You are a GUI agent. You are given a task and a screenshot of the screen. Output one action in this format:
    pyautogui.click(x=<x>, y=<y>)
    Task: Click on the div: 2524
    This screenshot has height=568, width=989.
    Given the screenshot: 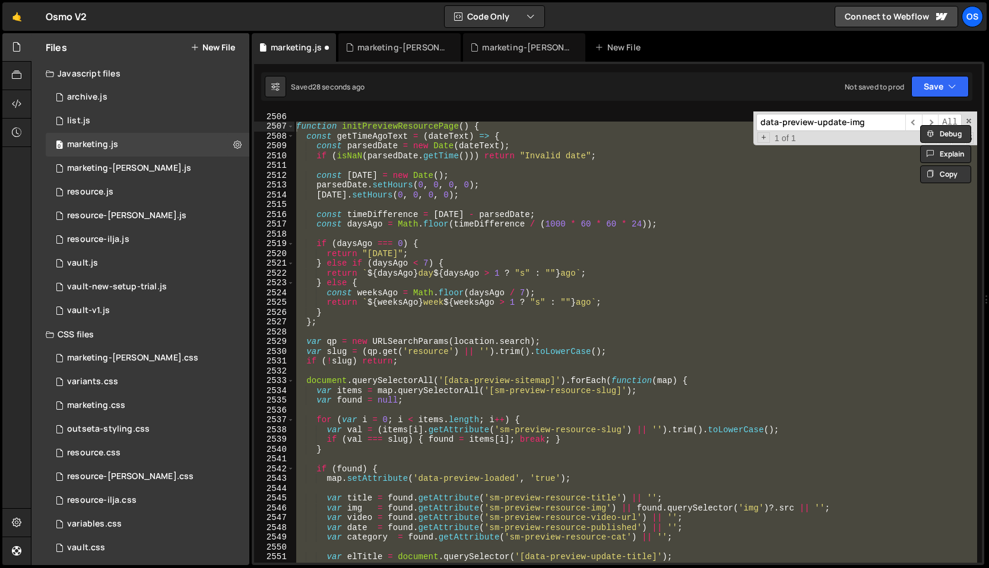 What is the action you would take?
    pyautogui.click(x=274, y=293)
    